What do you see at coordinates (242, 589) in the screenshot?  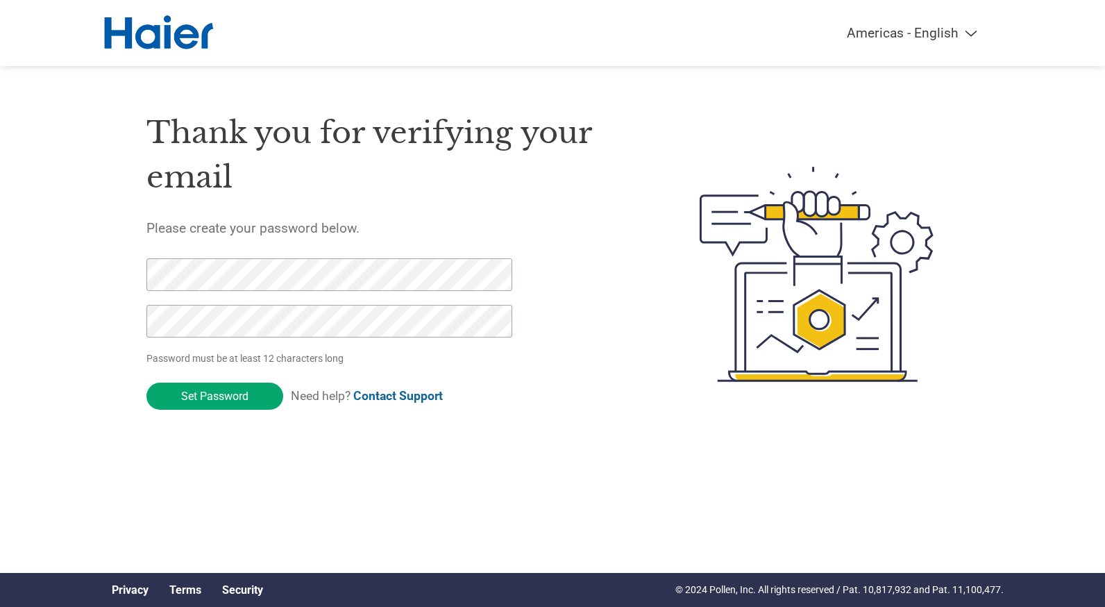 I see `a: Security` at bounding box center [242, 589].